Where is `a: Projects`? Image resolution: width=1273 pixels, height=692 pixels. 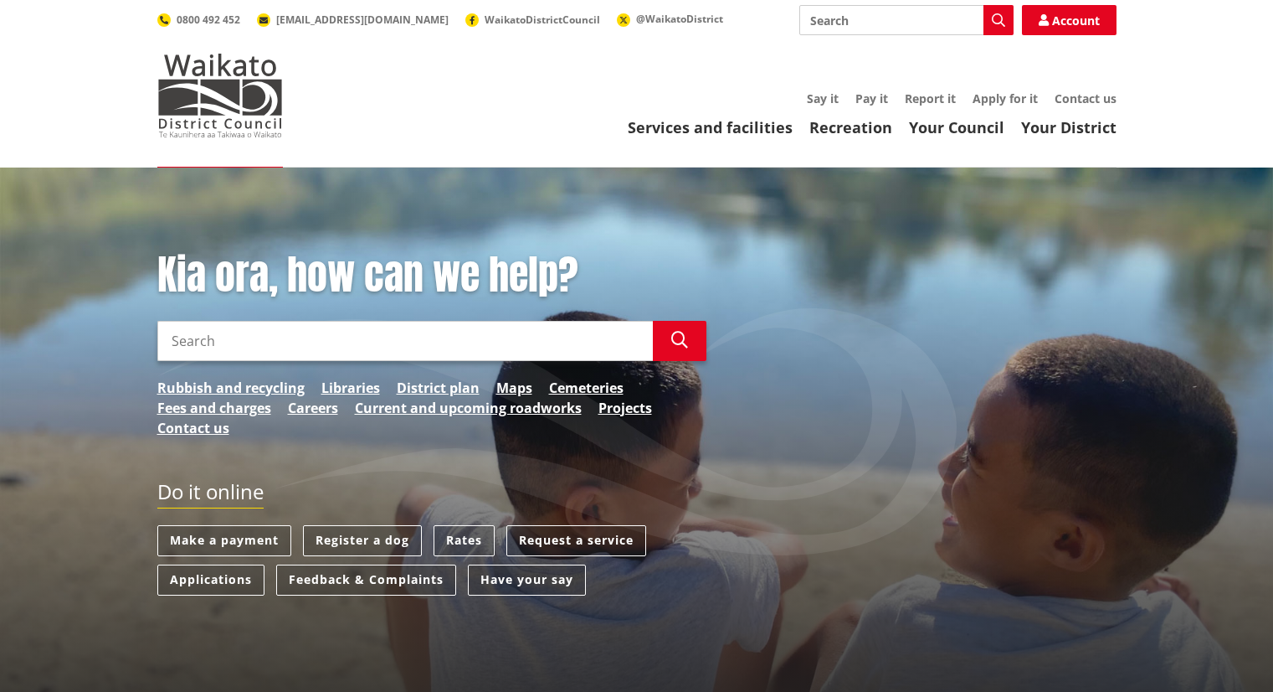 a: Projects is located at coordinates (625, 408).